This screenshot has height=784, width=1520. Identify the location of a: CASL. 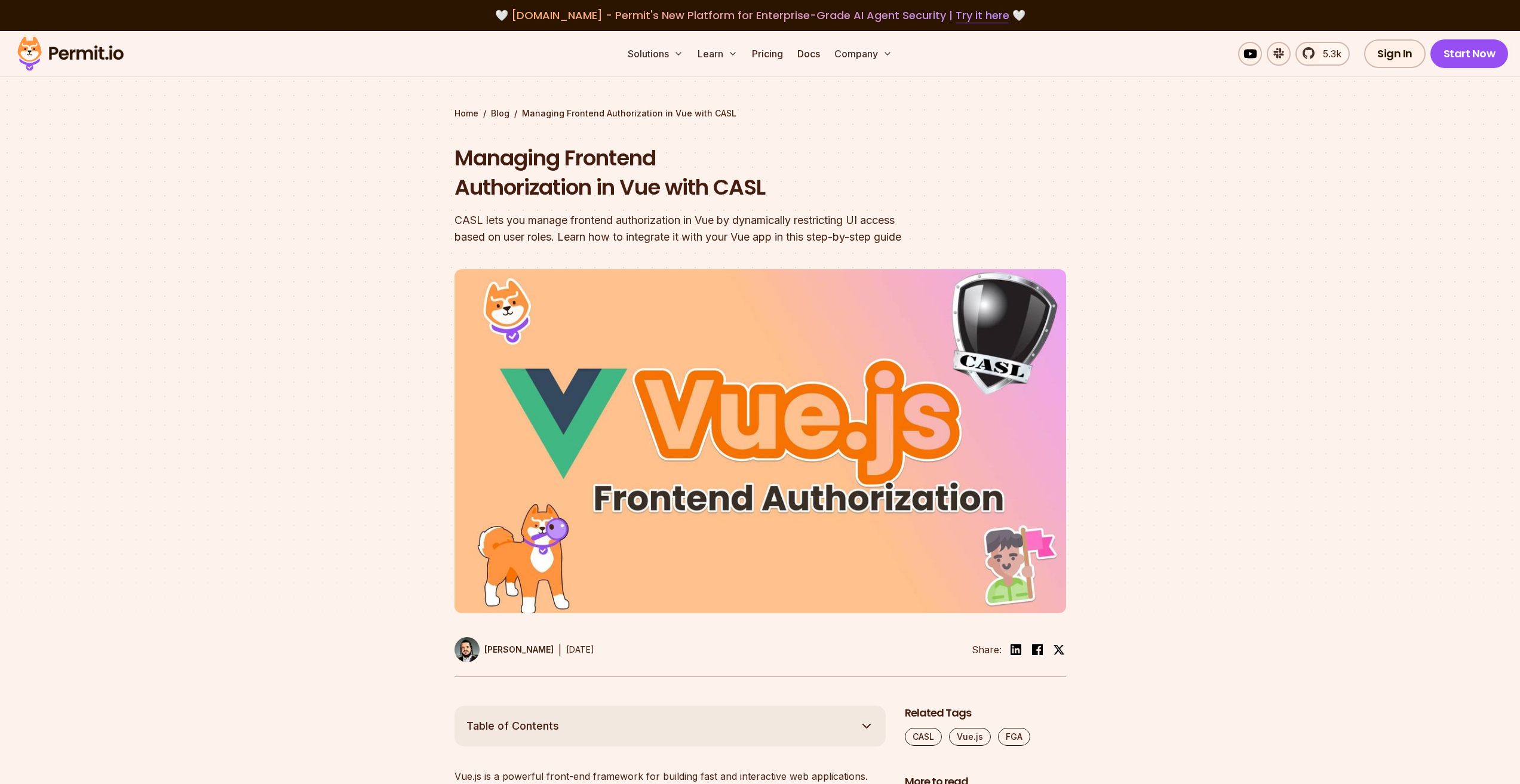
(924, 737).